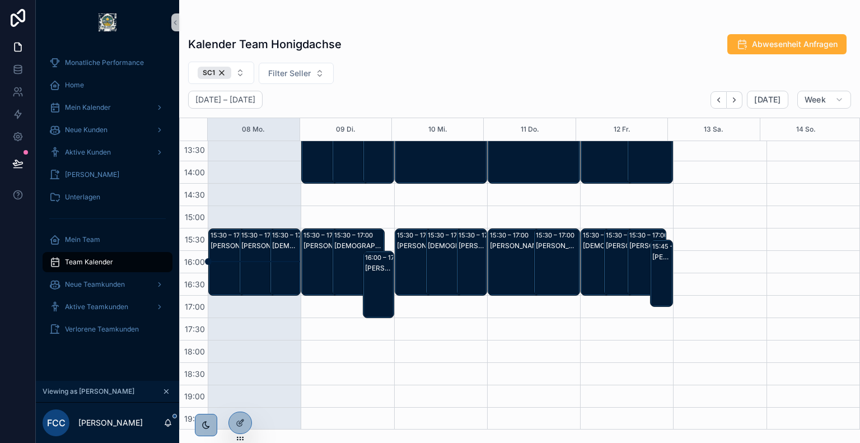  I want to click on span: 19:00, so click(194, 396).